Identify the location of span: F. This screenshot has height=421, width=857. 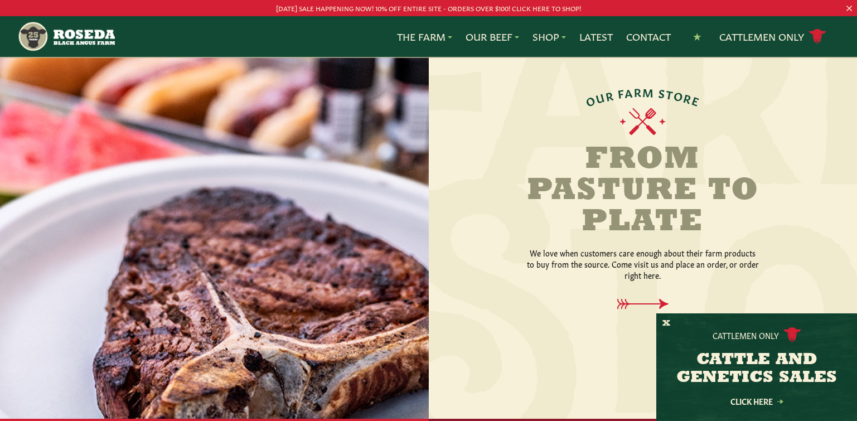
(621, 93).